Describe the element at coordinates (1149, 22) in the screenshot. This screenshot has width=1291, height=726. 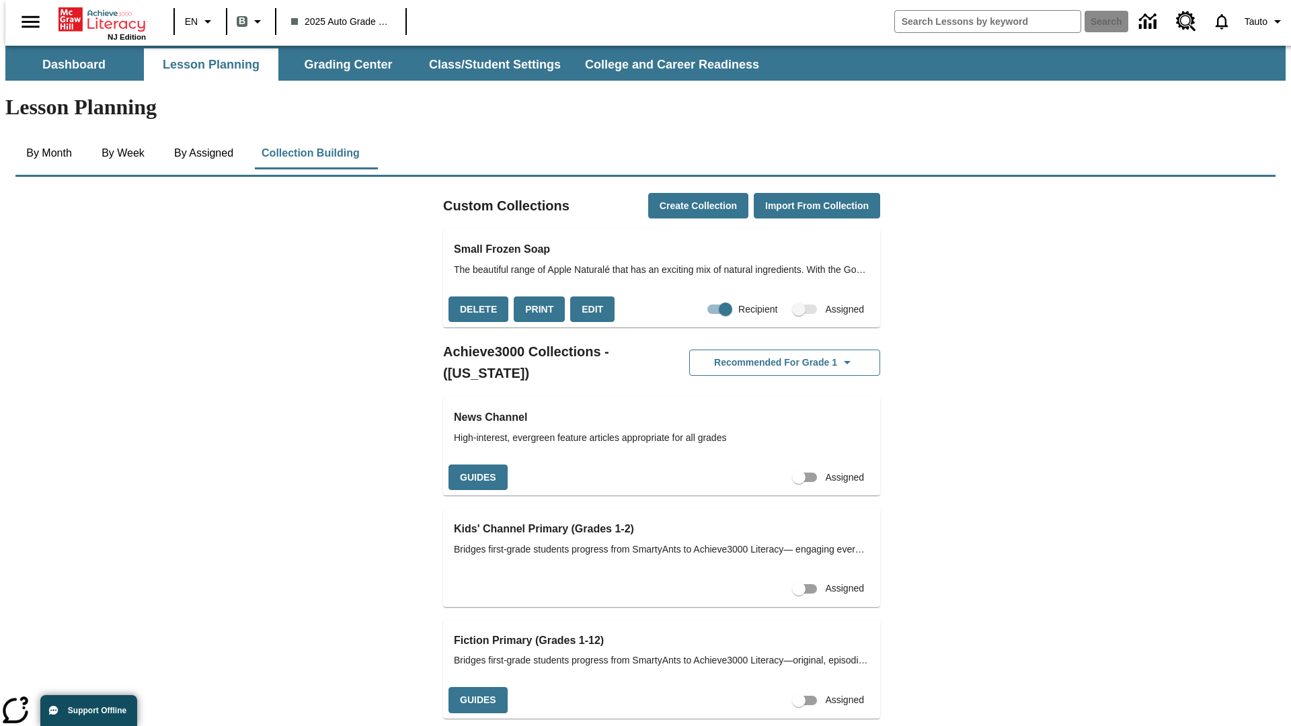
I see `a: Data Center` at that location.